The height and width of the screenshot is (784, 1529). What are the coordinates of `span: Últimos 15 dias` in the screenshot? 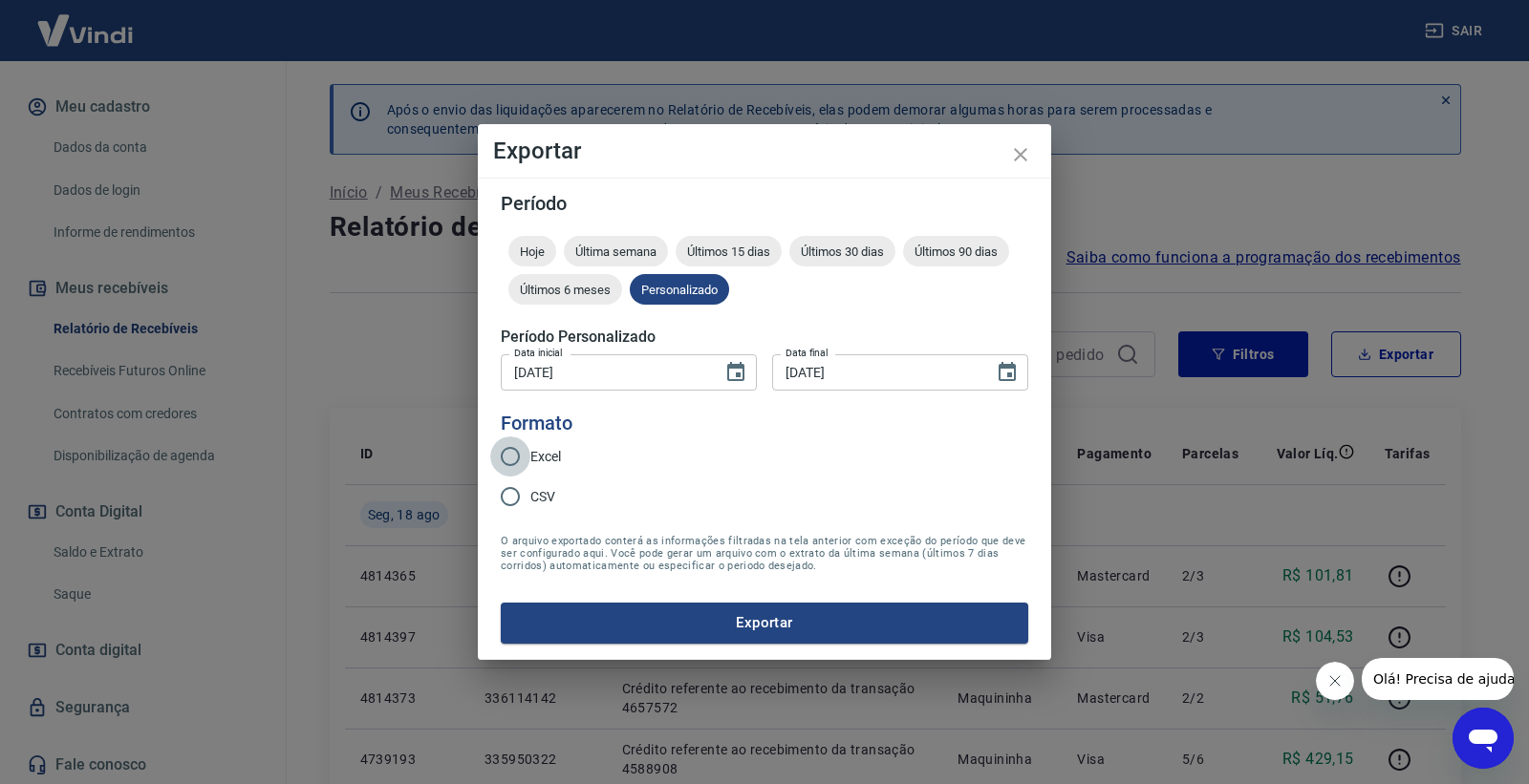 It's located at (728, 251).